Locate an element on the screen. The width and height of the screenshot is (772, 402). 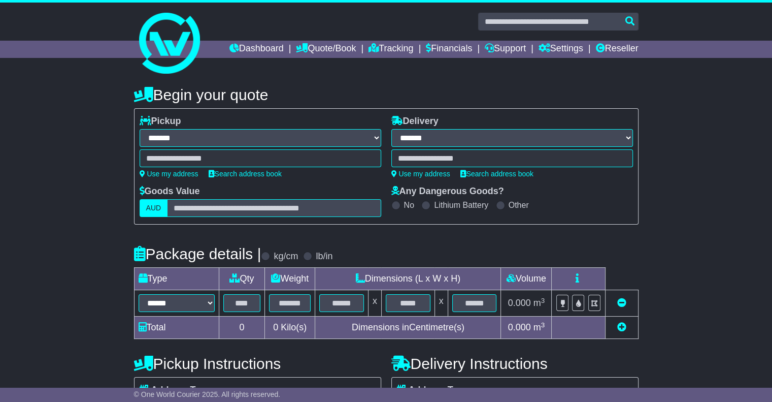
h4: Pickup Instructions is located at coordinates (257, 363).